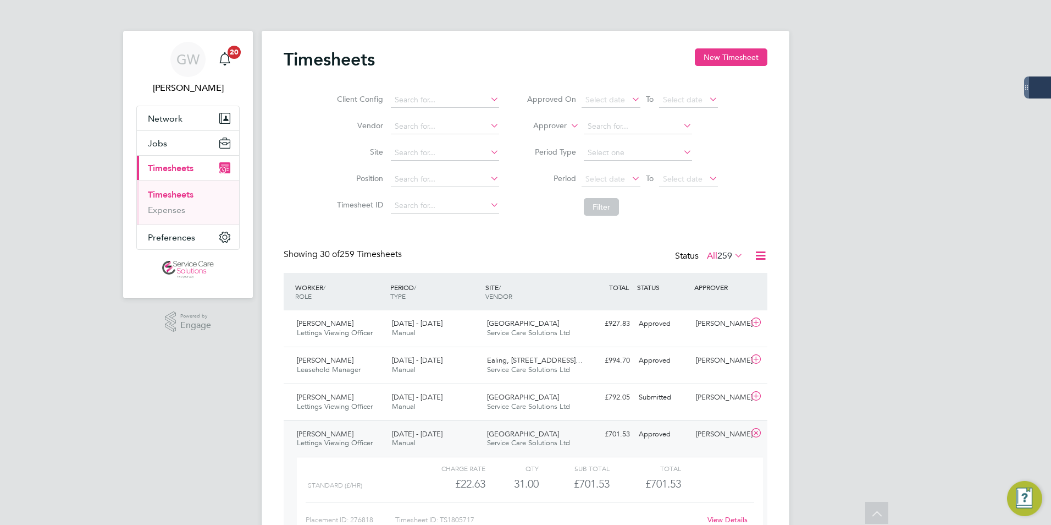  What do you see at coordinates (645, 468) in the screenshot?
I see `div: Total` at bounding box center [645, 468].